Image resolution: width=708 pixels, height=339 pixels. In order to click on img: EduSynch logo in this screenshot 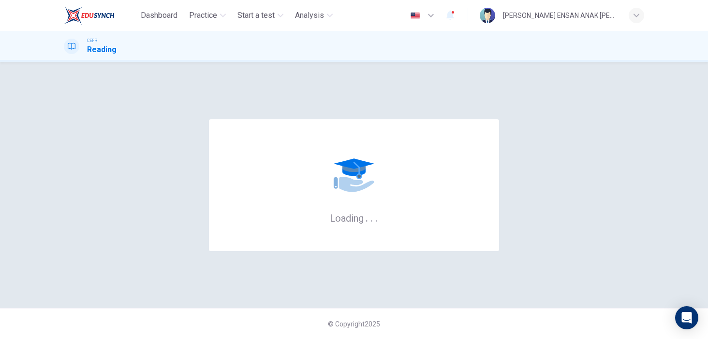, I will do `click(89, 15)`.